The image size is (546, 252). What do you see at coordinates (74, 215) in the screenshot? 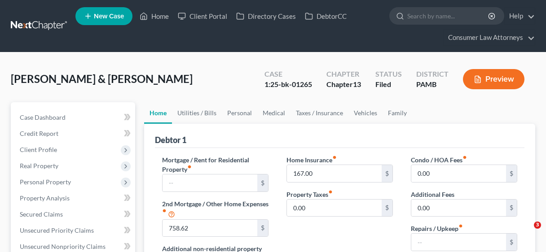
I see `a: Secured Claims` at bounding box center [74, 215].